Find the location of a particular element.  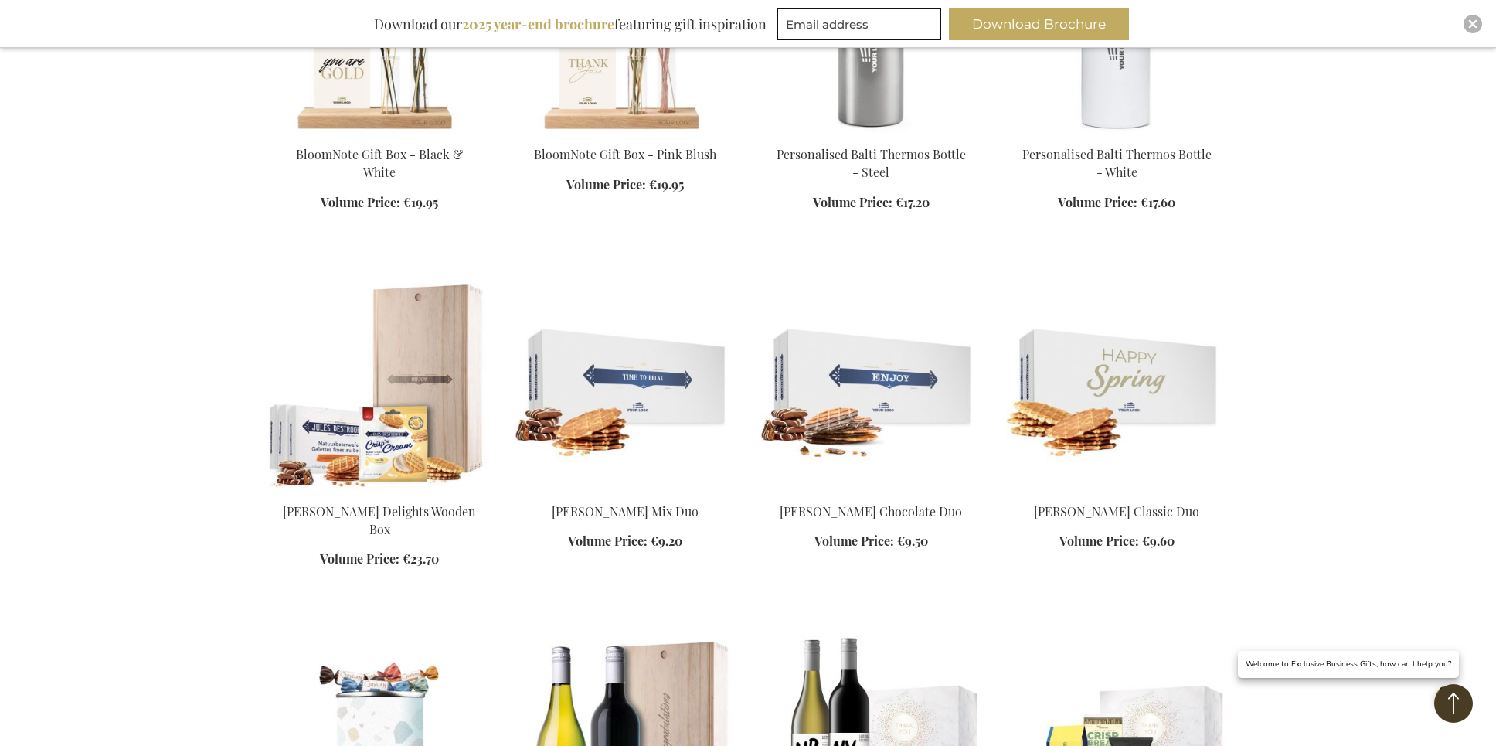

form: marketing offers and promotions is located at coordinates (862, 26).